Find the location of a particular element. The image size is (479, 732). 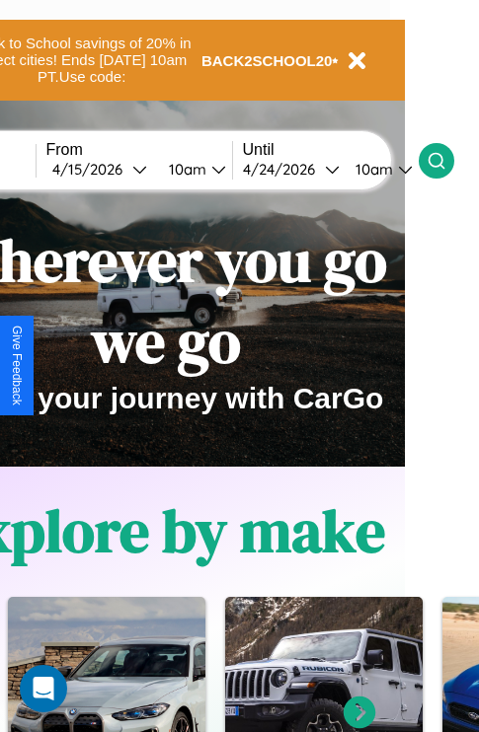

label: Until is located at coordinates (331, 150).